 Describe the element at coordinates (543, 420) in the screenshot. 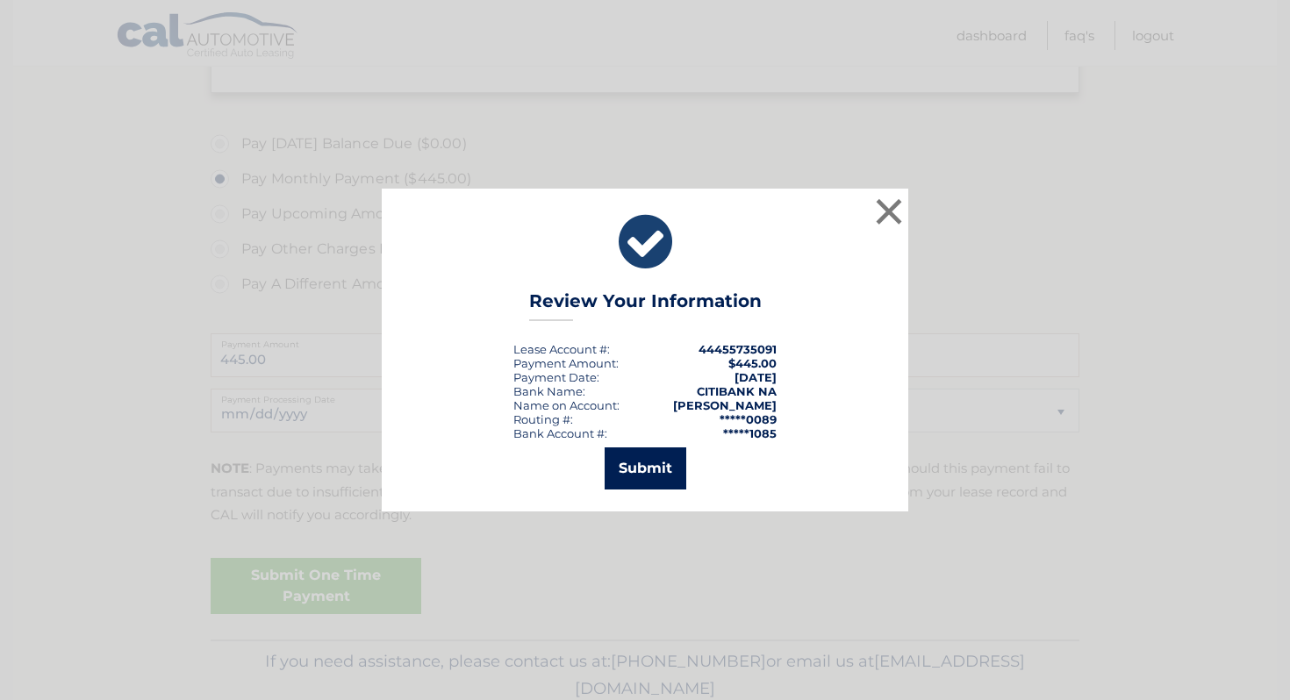

I see `div: Routing #:` at that location.